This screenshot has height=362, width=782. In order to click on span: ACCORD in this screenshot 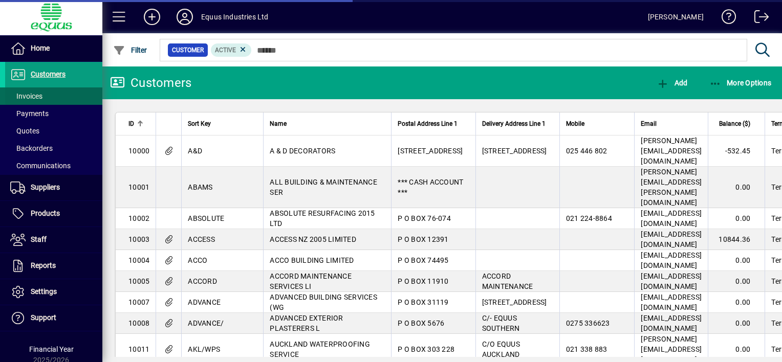, I will do `click(202, 282)`.